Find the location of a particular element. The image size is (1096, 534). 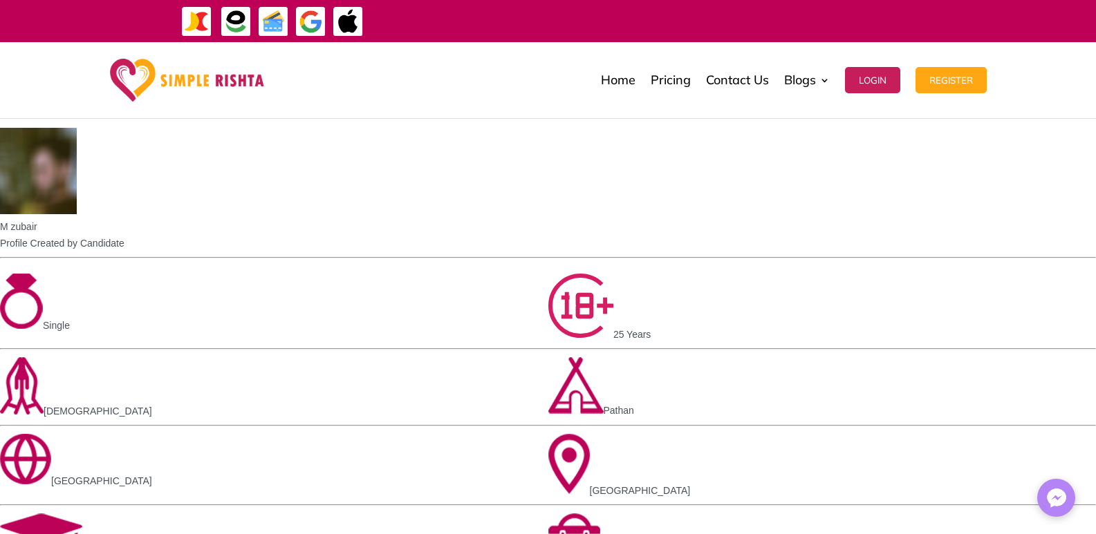

a: Contact Us is located at coordinates (737, 80).